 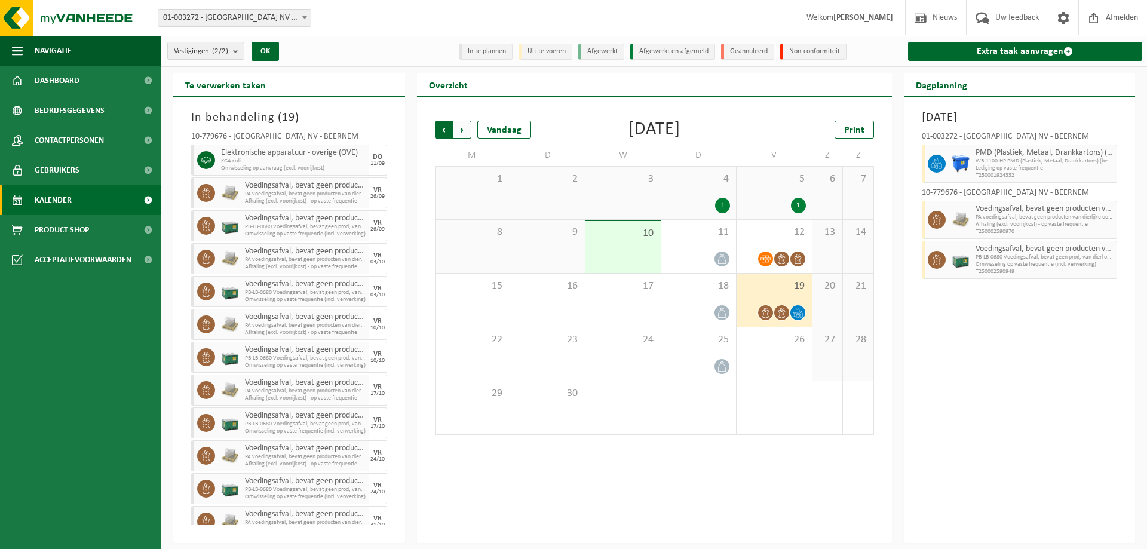 I want to click on span: 22, so click(x=472, y=340).